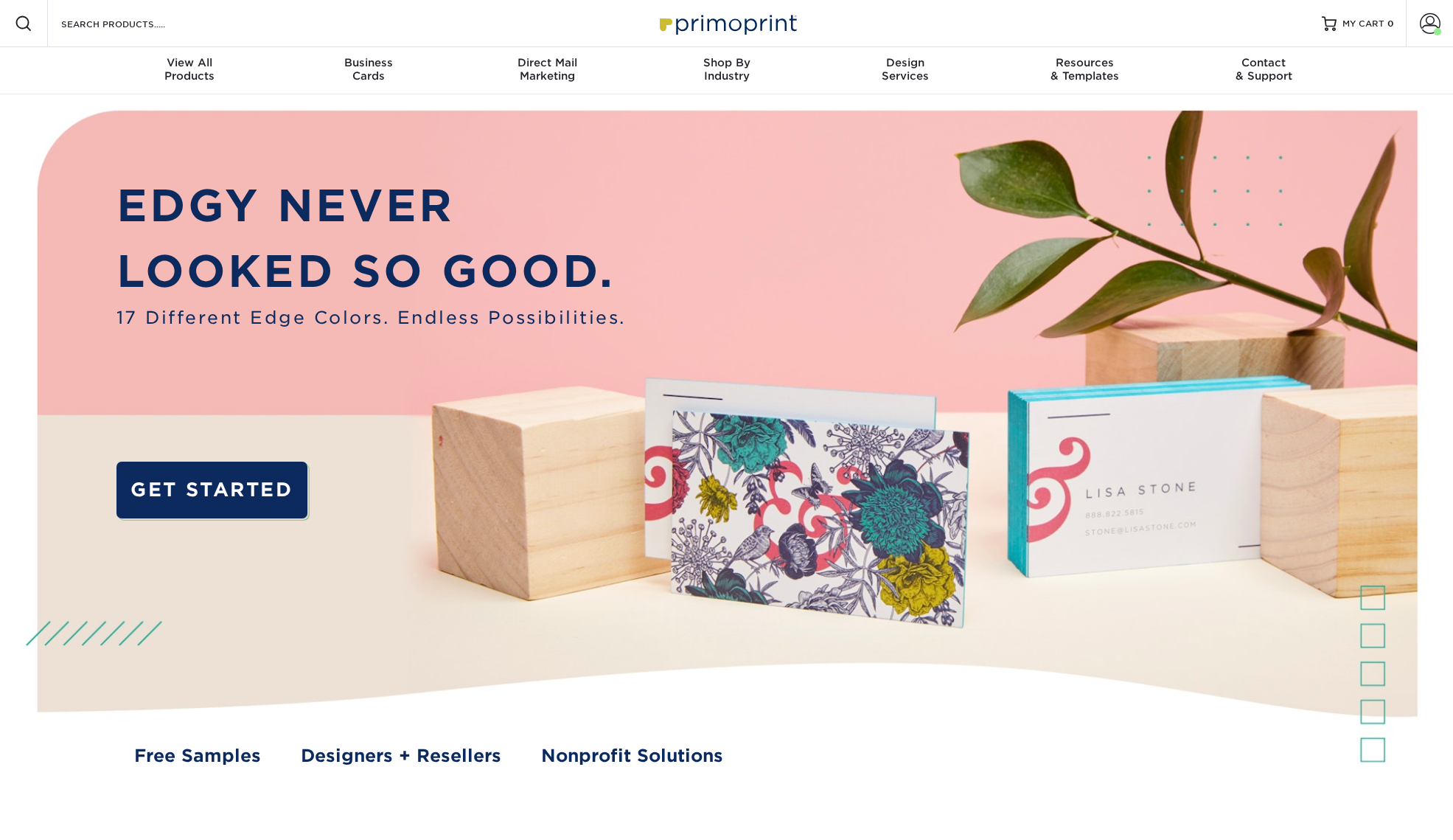  I want to click on span: 0, so click(1391, 24).